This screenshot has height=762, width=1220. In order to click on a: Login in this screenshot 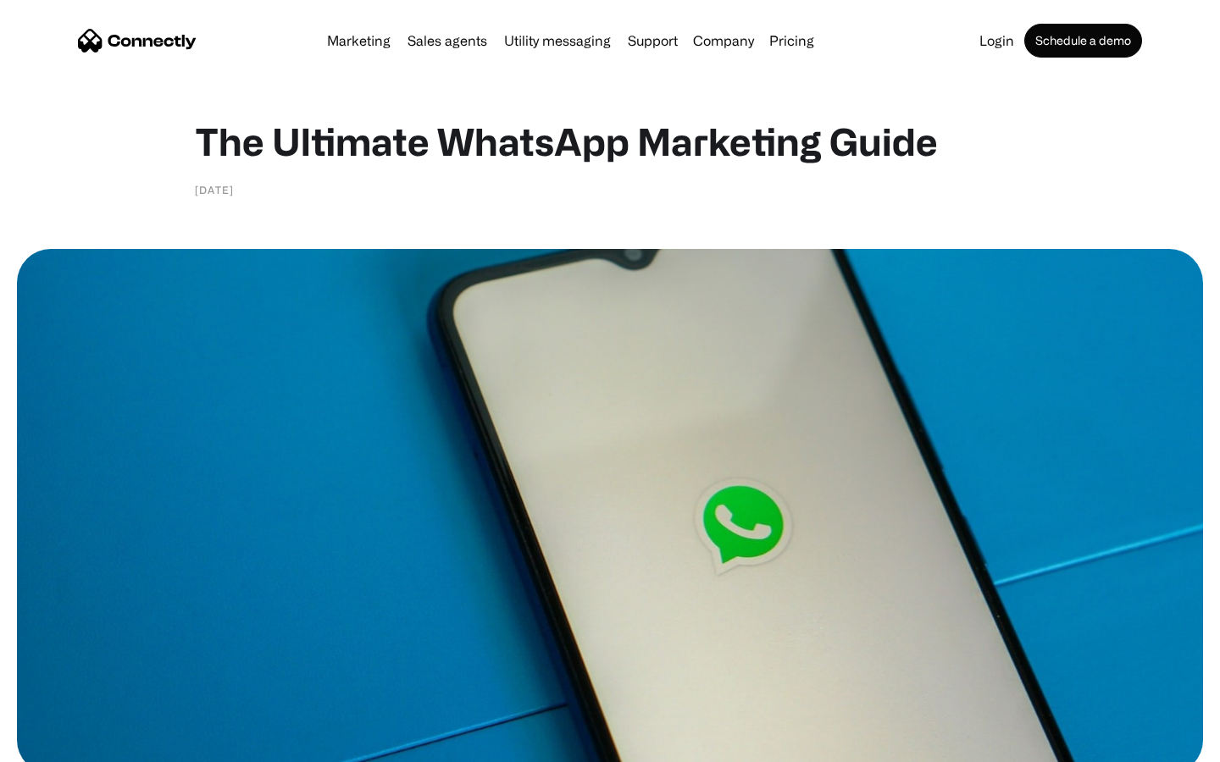, I will do `click(996, 41)`.